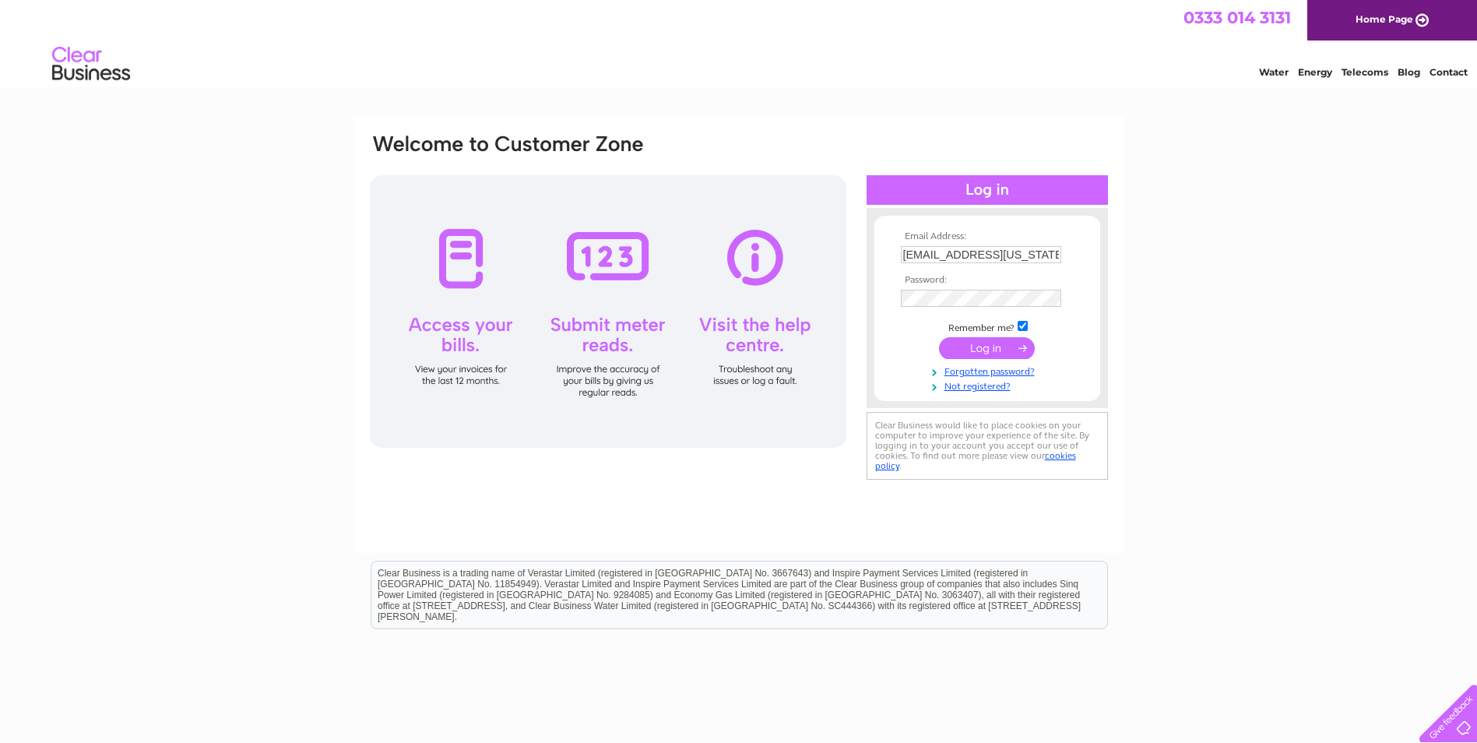 This screenshot has width=1477, height=743. I want to click on div: Clear Business would like to place cookies on your computer to improve your experience of the sit..., so click(987, 445).